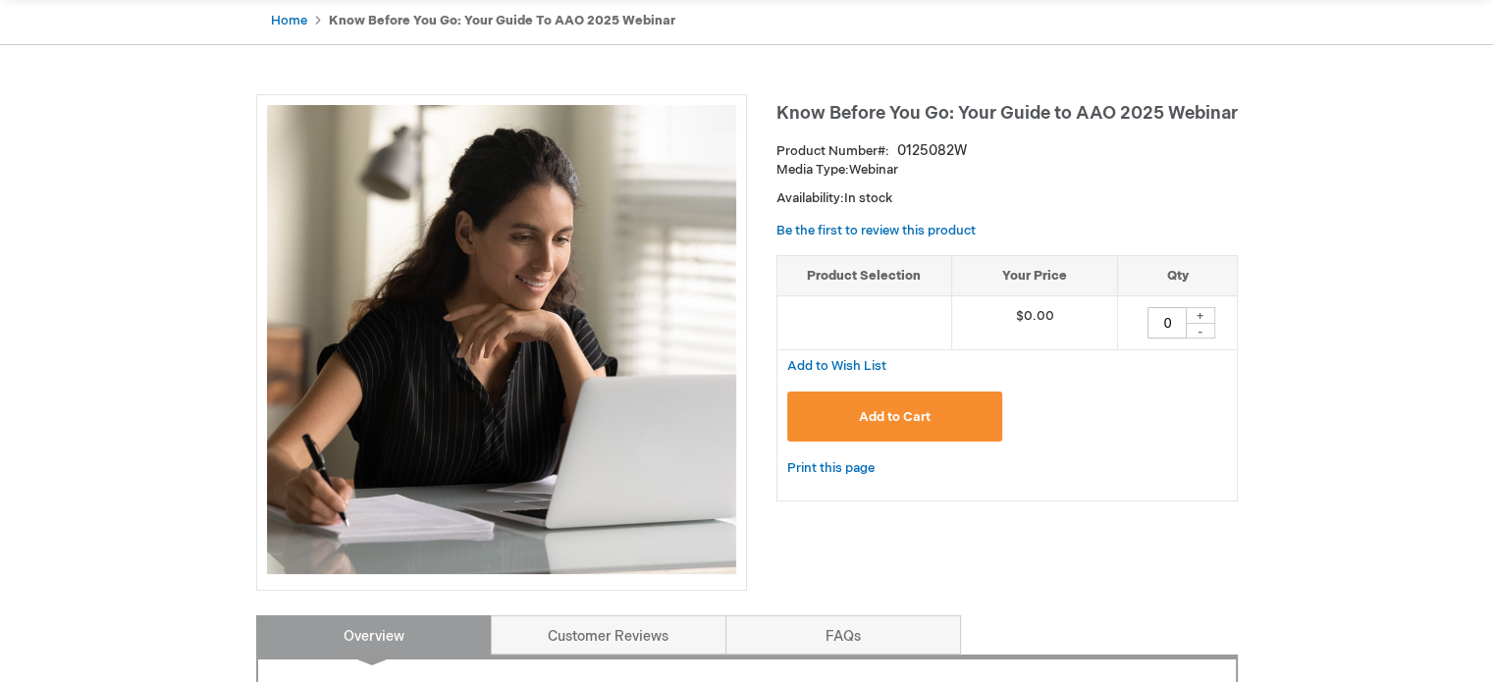  I want to click on strong: Product Number, so click(833, 151).